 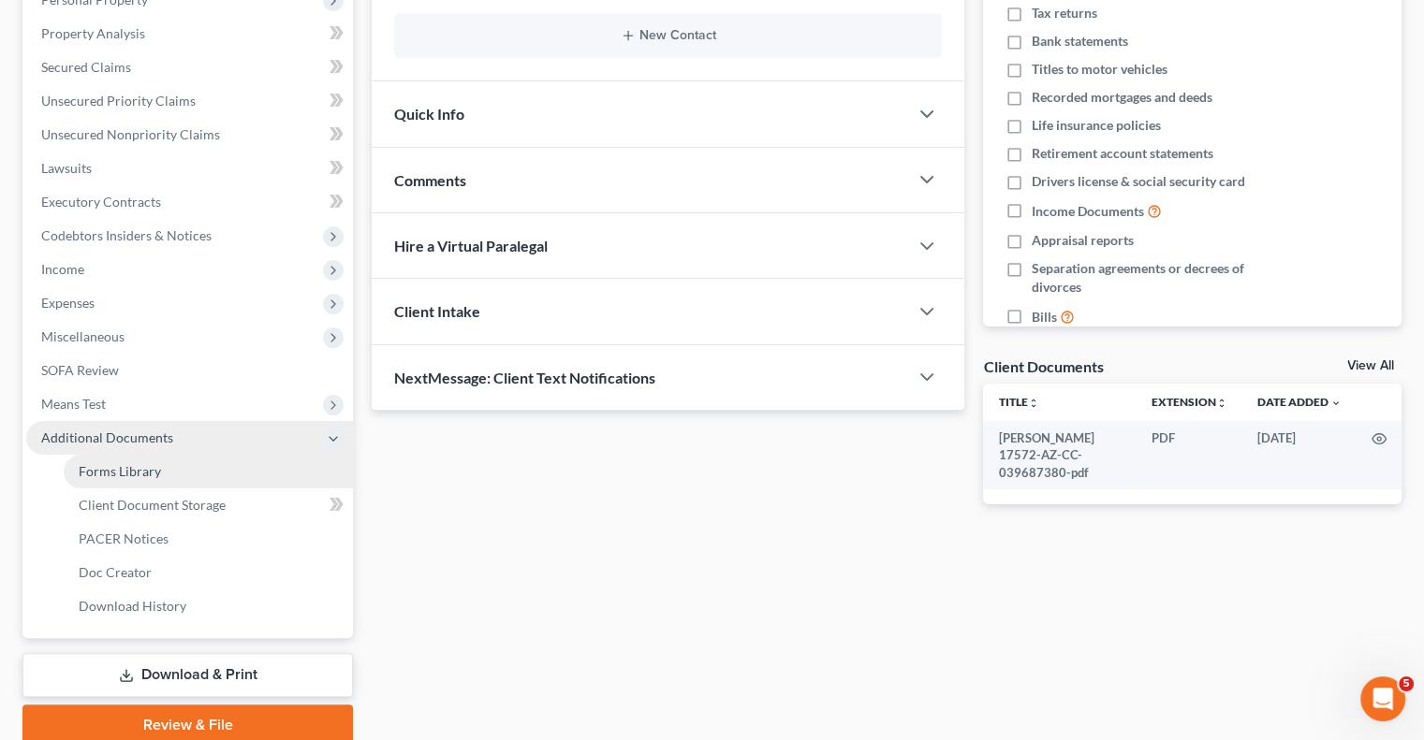 What do you see at coordinates (1189, 402) in the screenshot?
I see `a: Extensionunfold_more` at bounding box center [1189, 402].